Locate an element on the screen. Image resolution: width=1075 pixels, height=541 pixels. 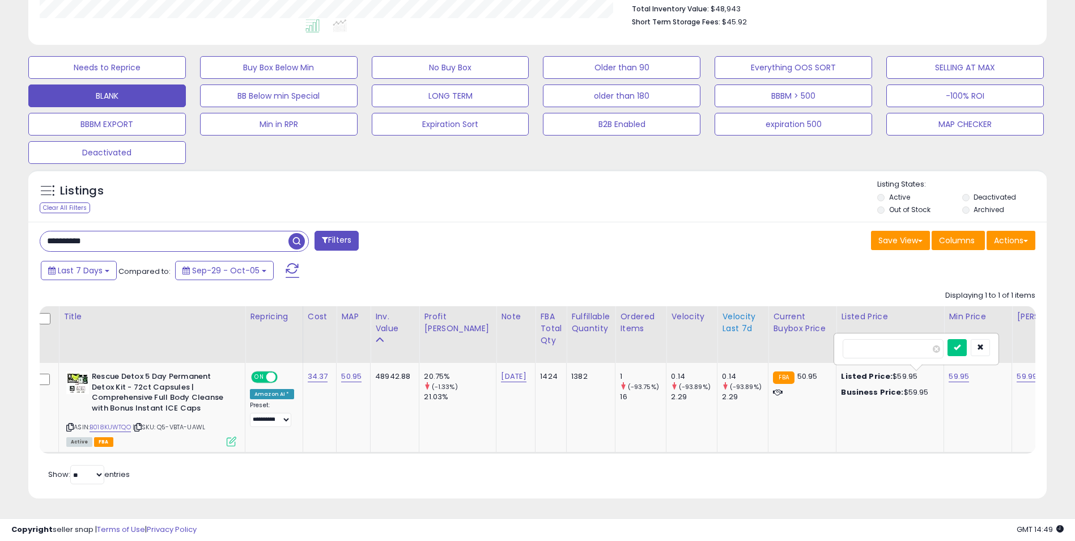
b: Short Term Storage Fees: is located at coordinates (676, 22).